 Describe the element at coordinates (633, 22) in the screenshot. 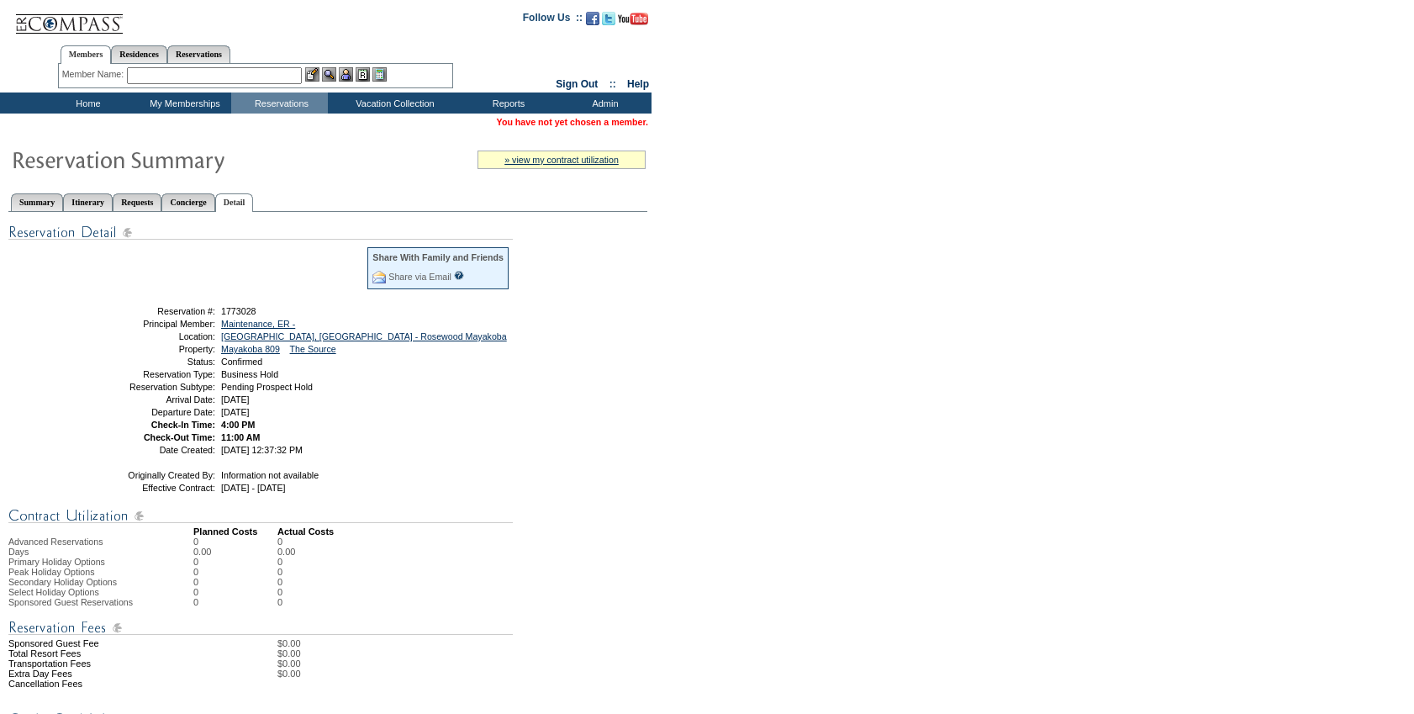

I see `a: Subscribe to our YouTube Channel` at that location.